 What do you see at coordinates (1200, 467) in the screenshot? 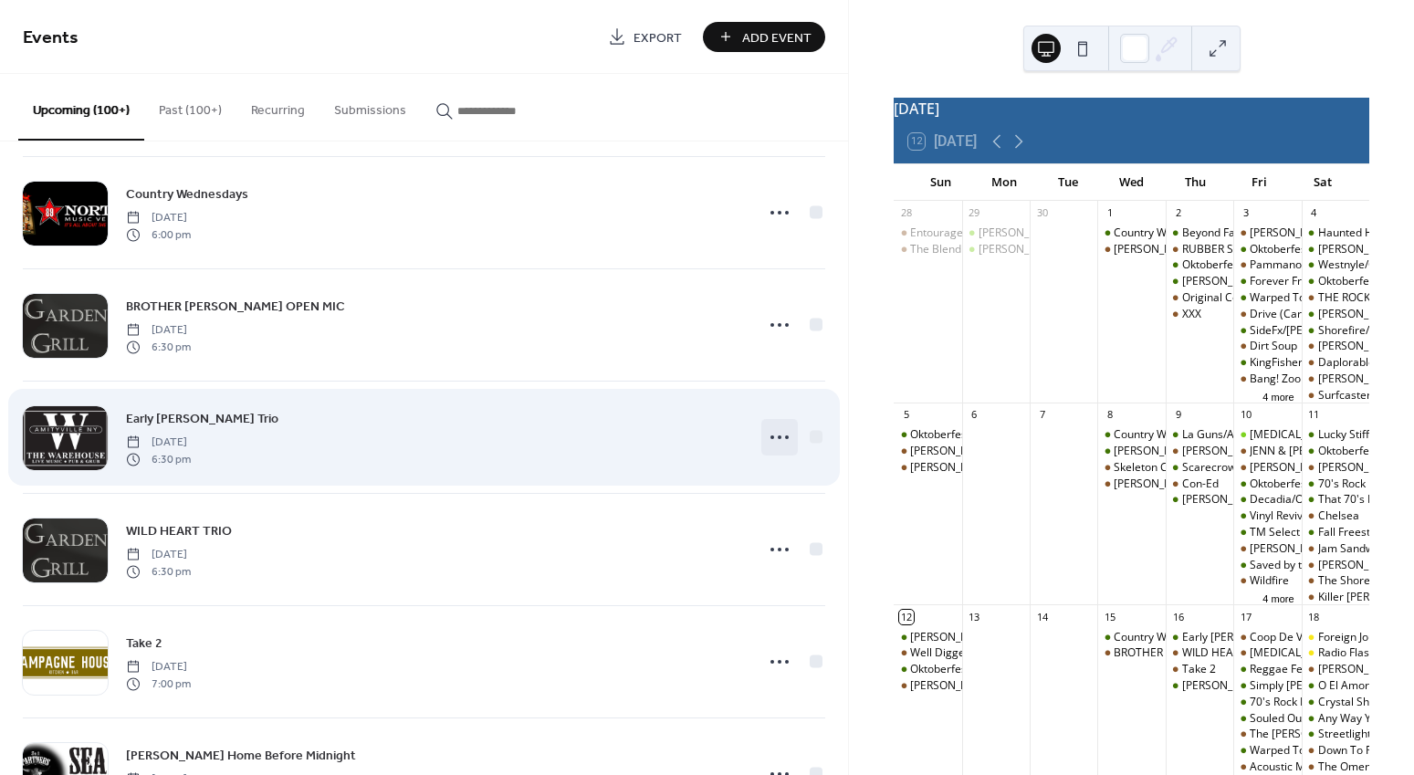
I see `div: Scarecrow (John Mellencamp)` at bounding box center [1200, 467].